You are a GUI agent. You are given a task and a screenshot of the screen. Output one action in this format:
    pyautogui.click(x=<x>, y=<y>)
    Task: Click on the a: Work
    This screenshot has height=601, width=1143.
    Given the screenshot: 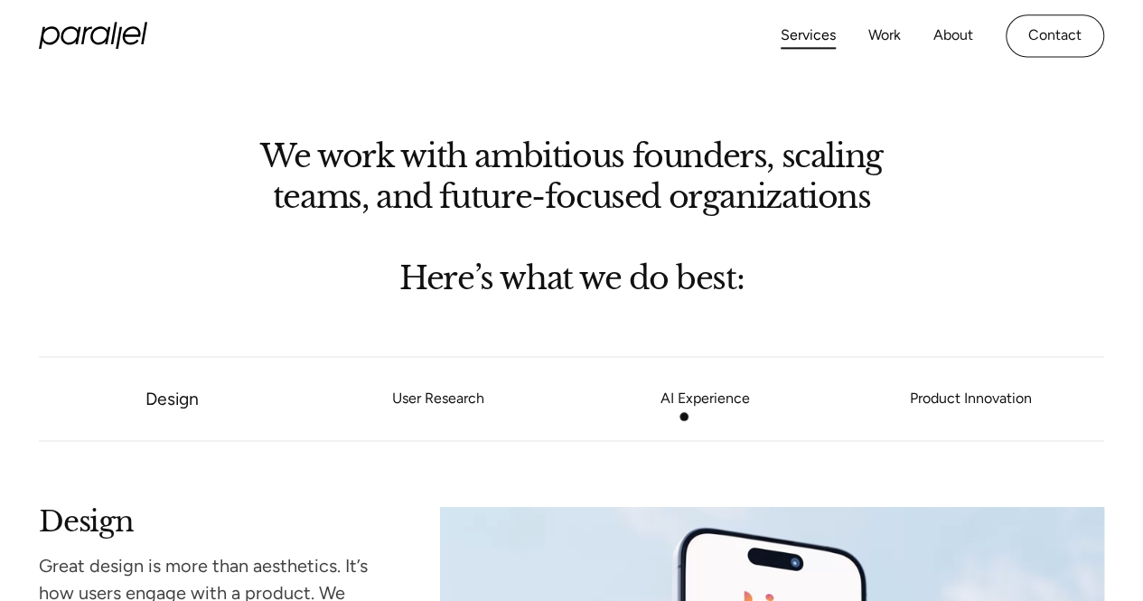 What is the action you would take?
    pyautogui.click(x=884, y=35)
    